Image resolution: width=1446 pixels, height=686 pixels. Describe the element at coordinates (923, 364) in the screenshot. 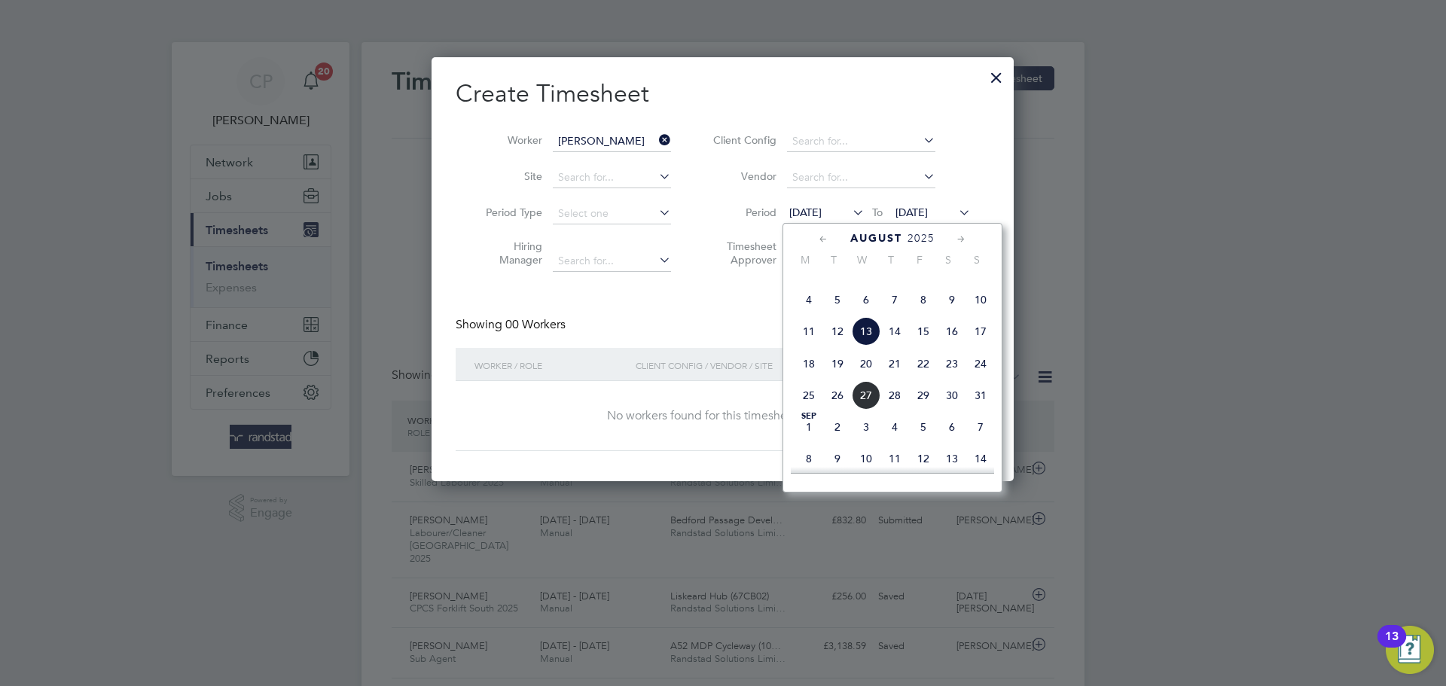

I see `span: 22` at that location.